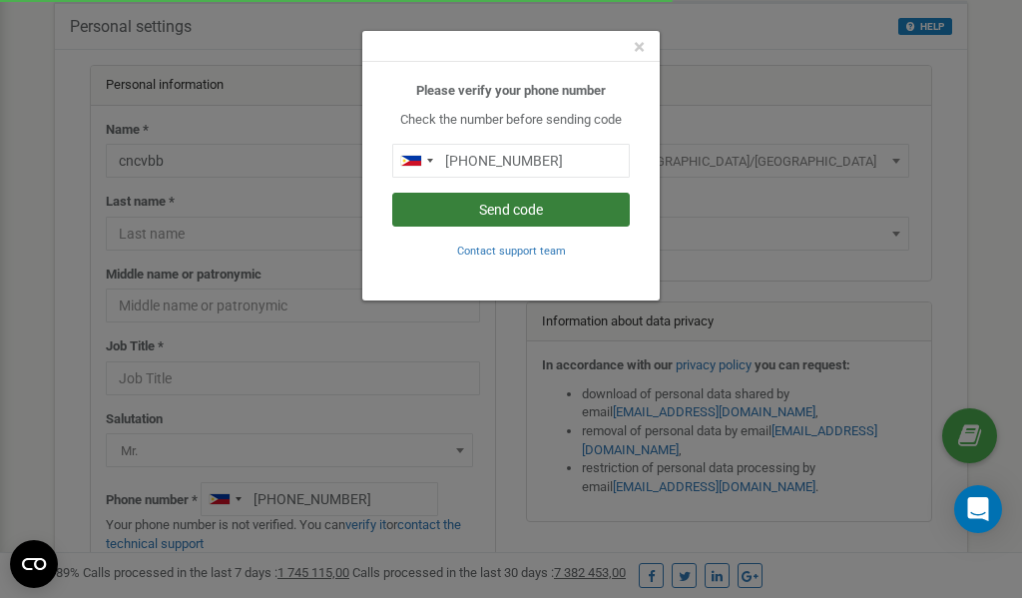 This screenshot has width=1022, height=598. What do you see at coordinates (978, 509) in the screenshot?
I see `div: Open Intercom Messenger` at bounding box center [978, 509].